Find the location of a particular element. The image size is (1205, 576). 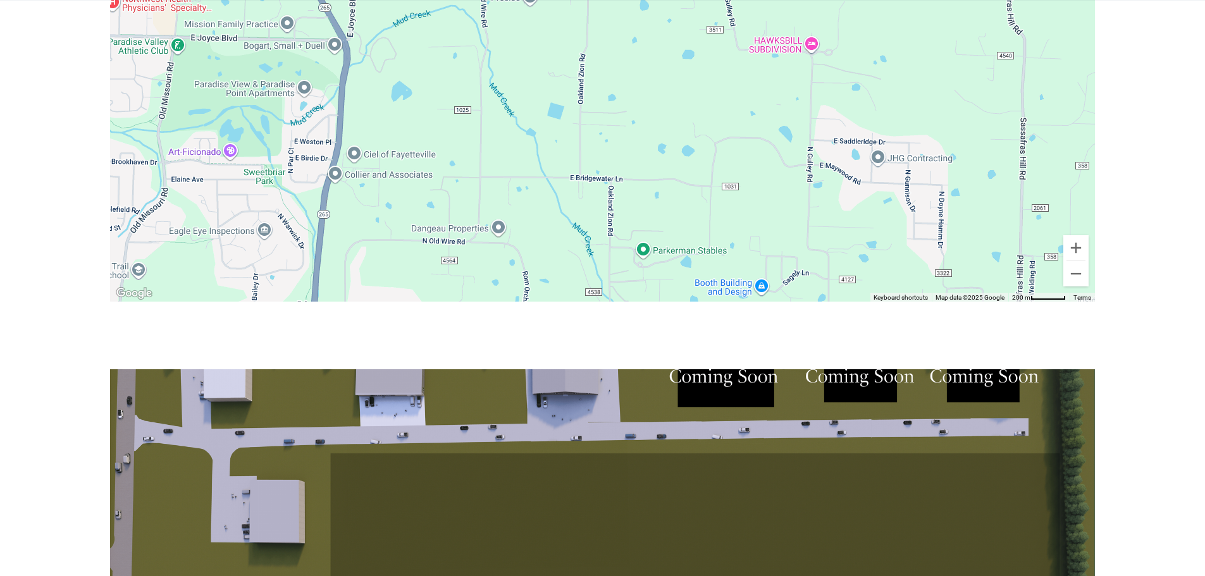

button: Zoom in is located at coordinates (1076, 248).